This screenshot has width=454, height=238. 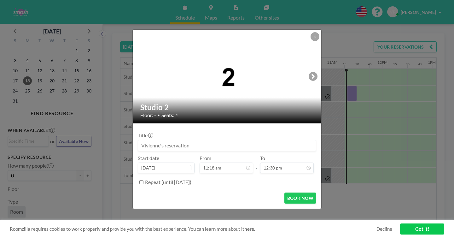 What do you see at coordinates (422, 229) in the screenshot?
I see `a: Got it!` at bounding box center [422, 229].